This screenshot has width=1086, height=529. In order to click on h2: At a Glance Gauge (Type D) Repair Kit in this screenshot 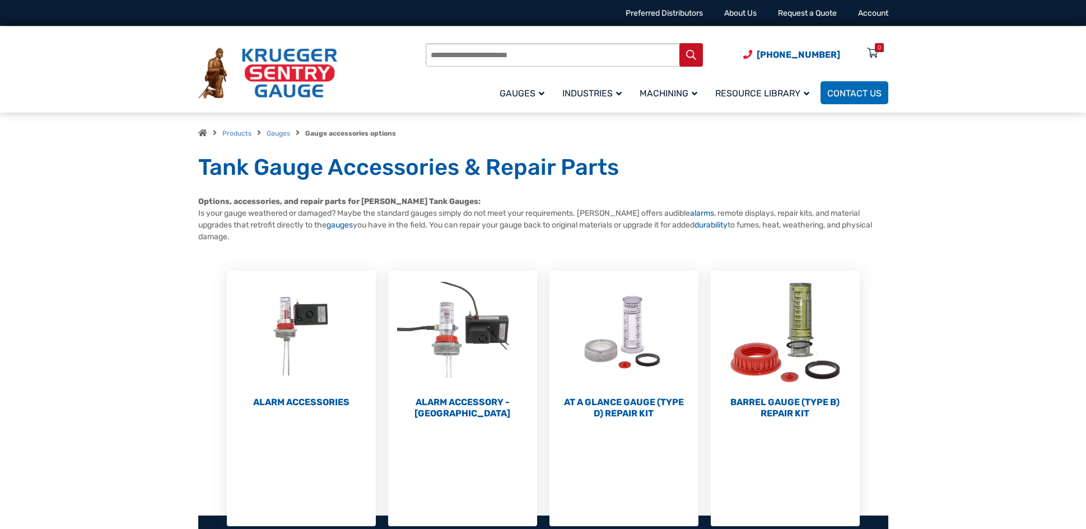, I will do `click(624, 408)`.